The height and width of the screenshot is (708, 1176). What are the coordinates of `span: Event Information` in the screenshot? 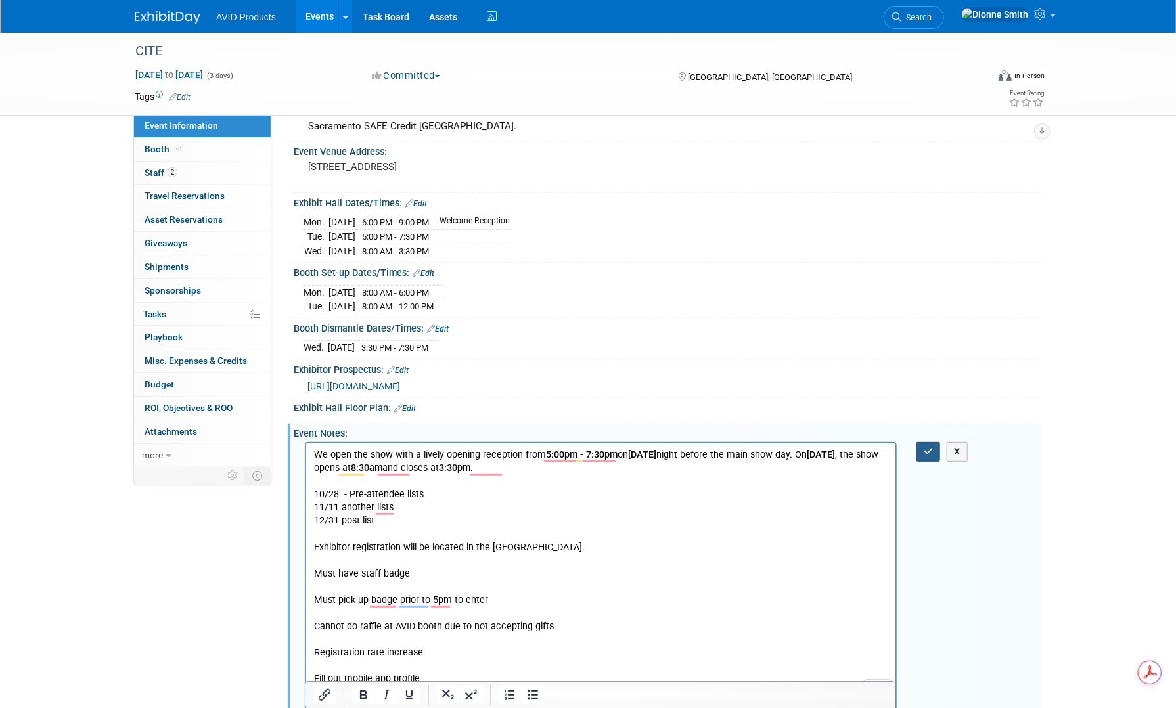 It's located at (181, 125).